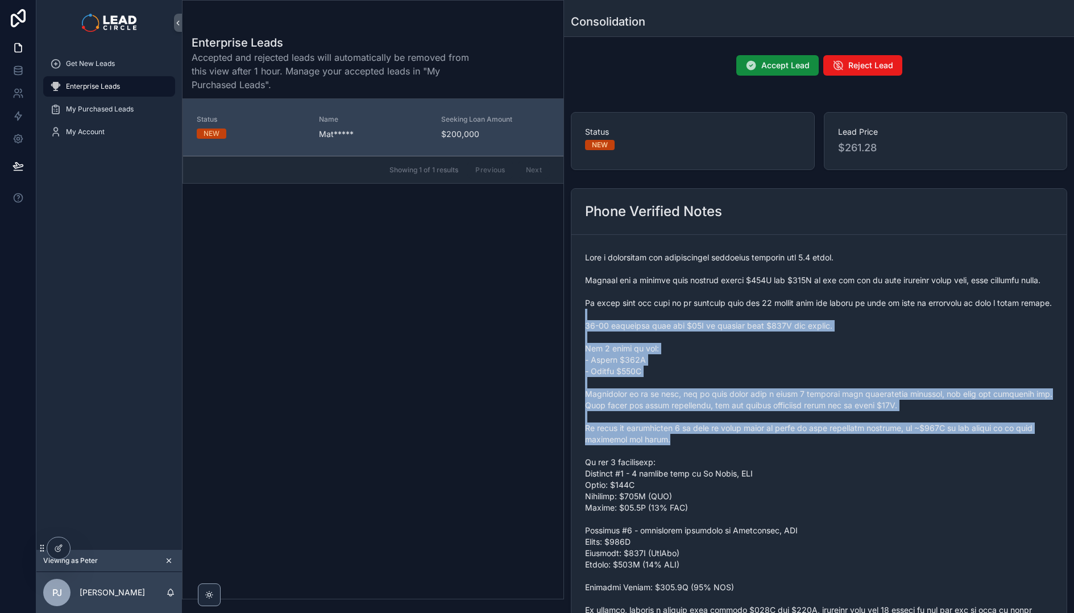 The height and width of the screenshot is (613, 1074). I want to click on h1: Consolidation, so click(608, 22).